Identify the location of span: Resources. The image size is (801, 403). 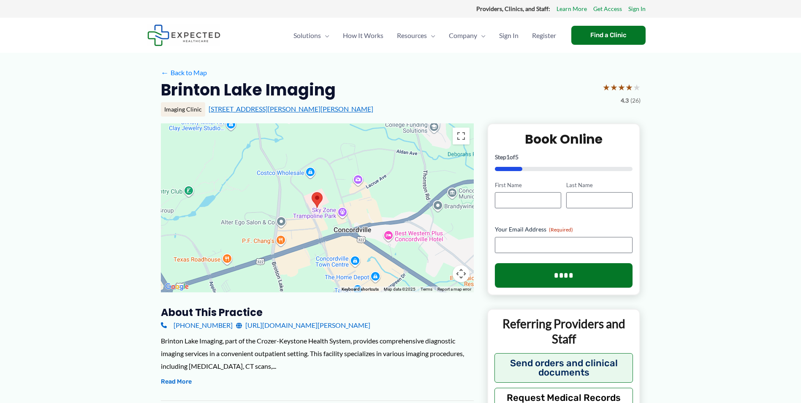
(412, 35).